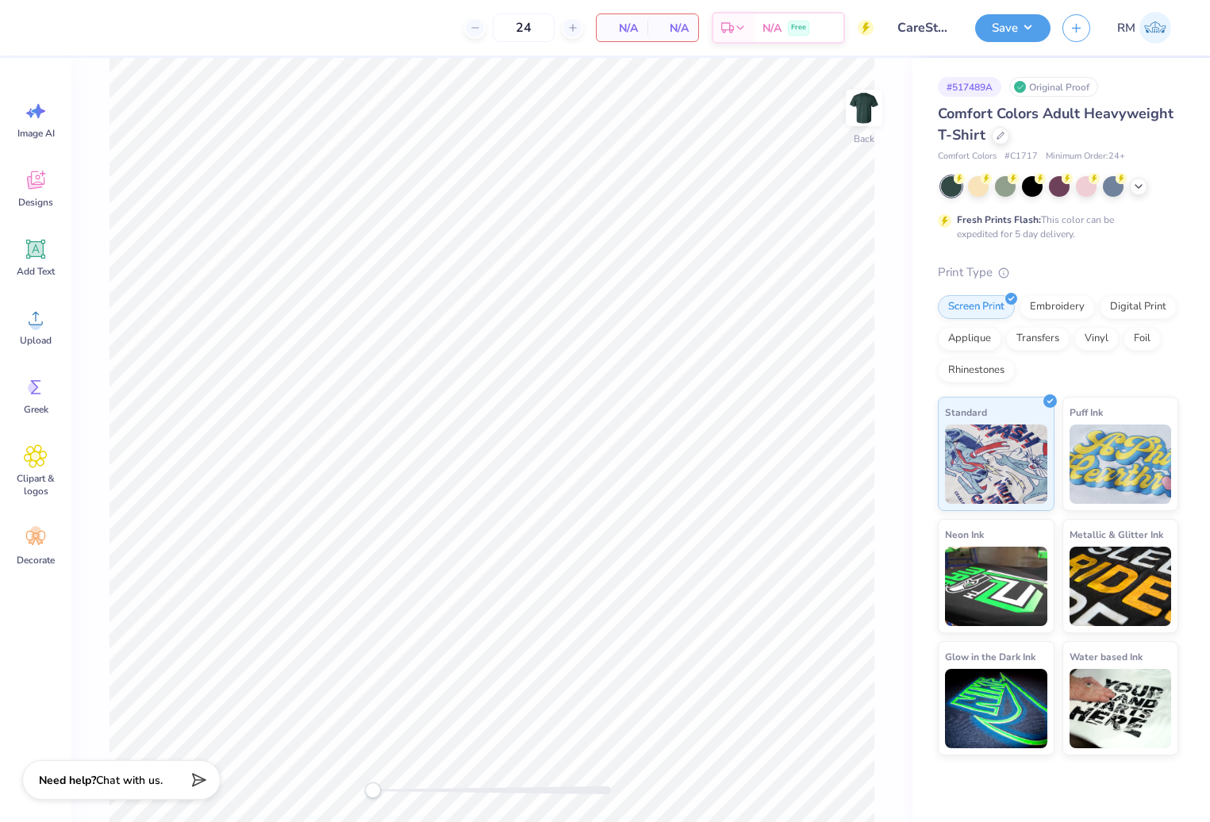  What do you see at coordinates (976, 307) in the screenshot?
I see `div: Screen Print` at bounding box center [976, 307].